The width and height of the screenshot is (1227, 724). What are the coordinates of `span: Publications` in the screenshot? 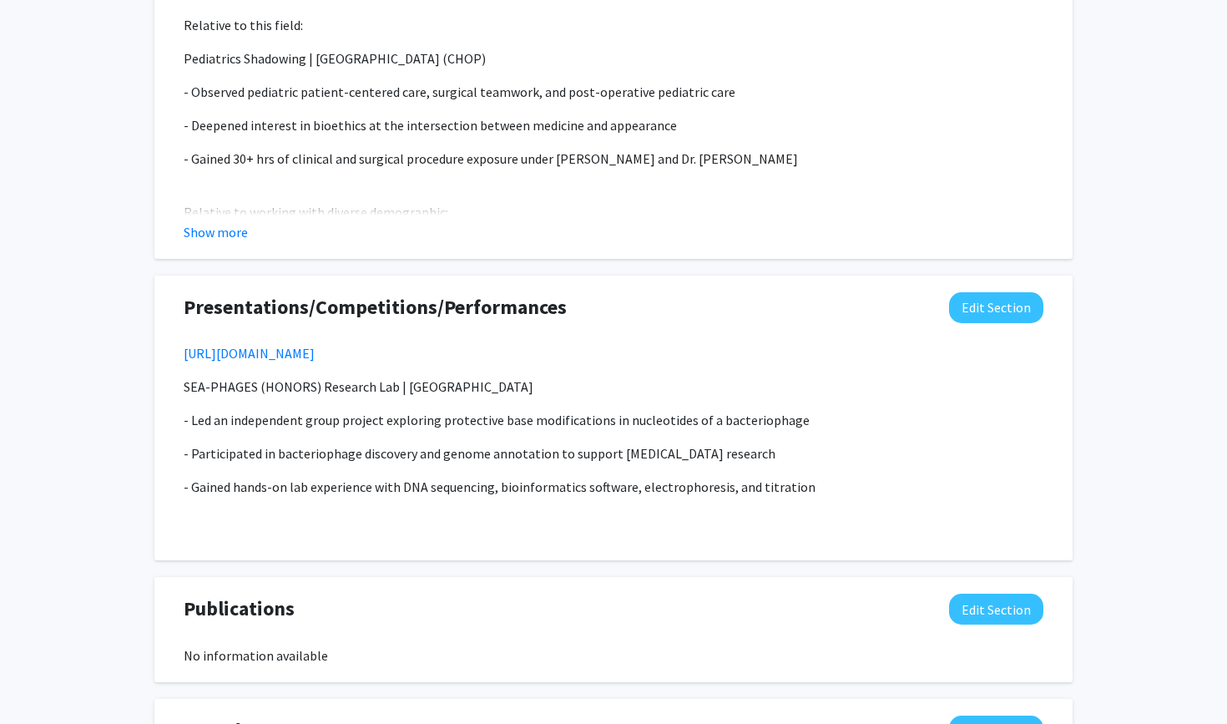 It's located at (239, 608).